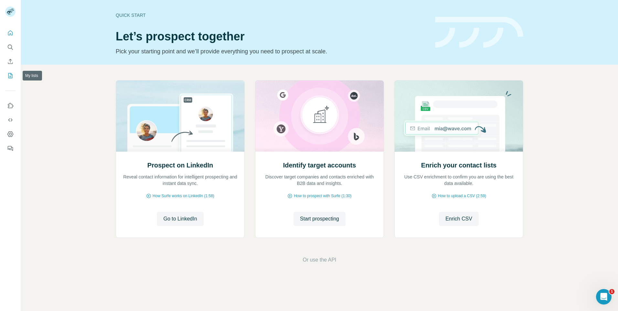 This screenshot has height=311, width=618. Describe the element at coordinates (320, 260) in the screenshot. I see `span: Or use the API` at that location.